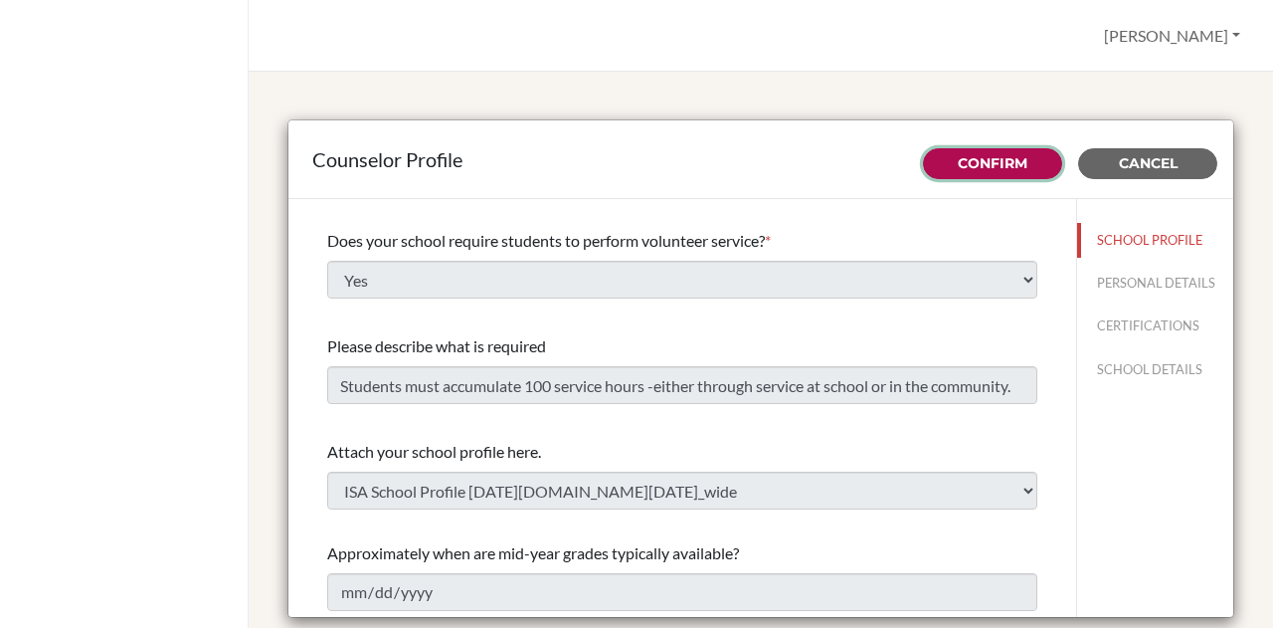  Describe the element at coordinates (546, 240) in the screenshot. I see `span: Does your school require students to perform volunteer service?` at that location.